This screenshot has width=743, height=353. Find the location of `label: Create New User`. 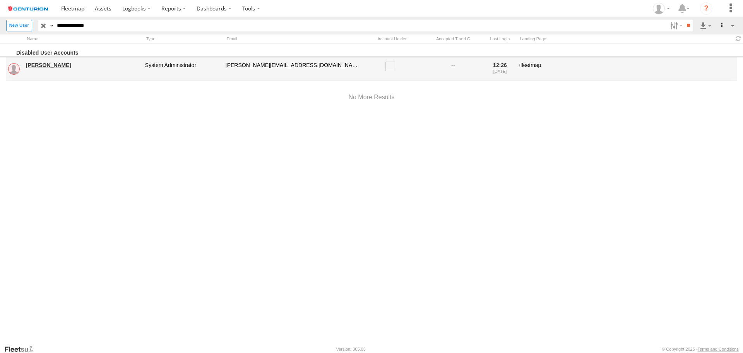

label: Create New User is located at coordinates (19, 25).